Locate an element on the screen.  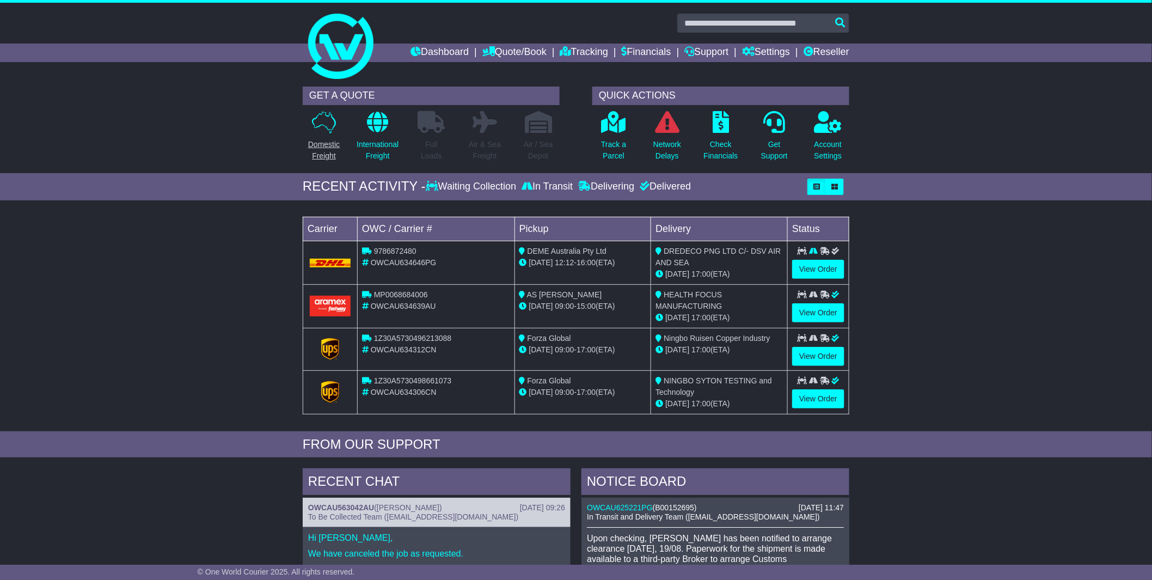
span: 15:00 is located at coordinates (586, 306).